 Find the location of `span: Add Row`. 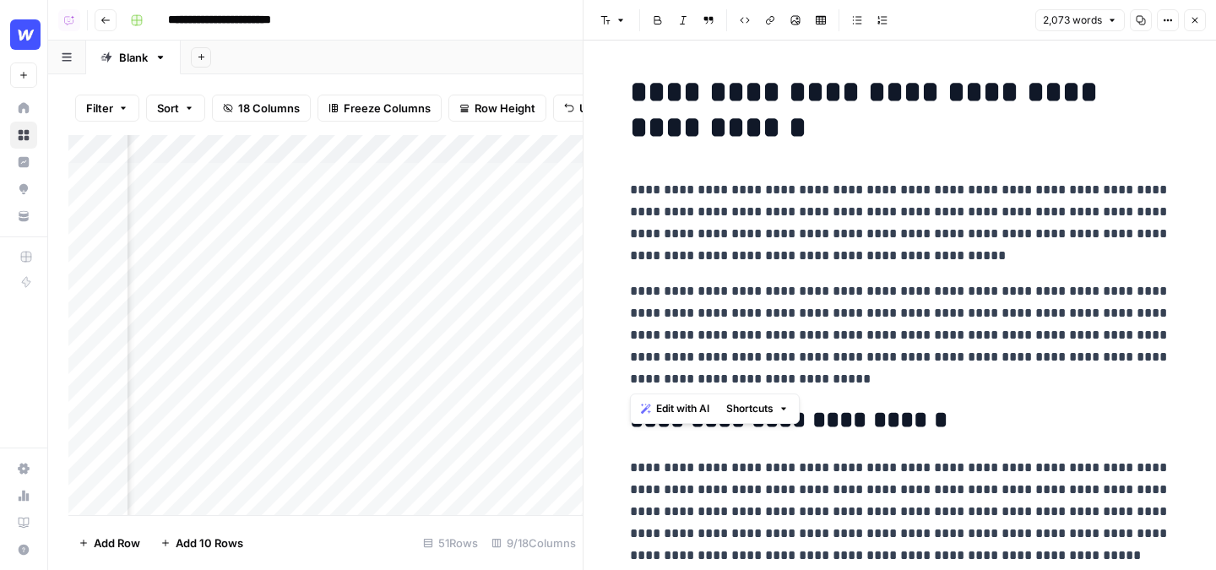

span: Add Row is located at coordinates (117, 543).